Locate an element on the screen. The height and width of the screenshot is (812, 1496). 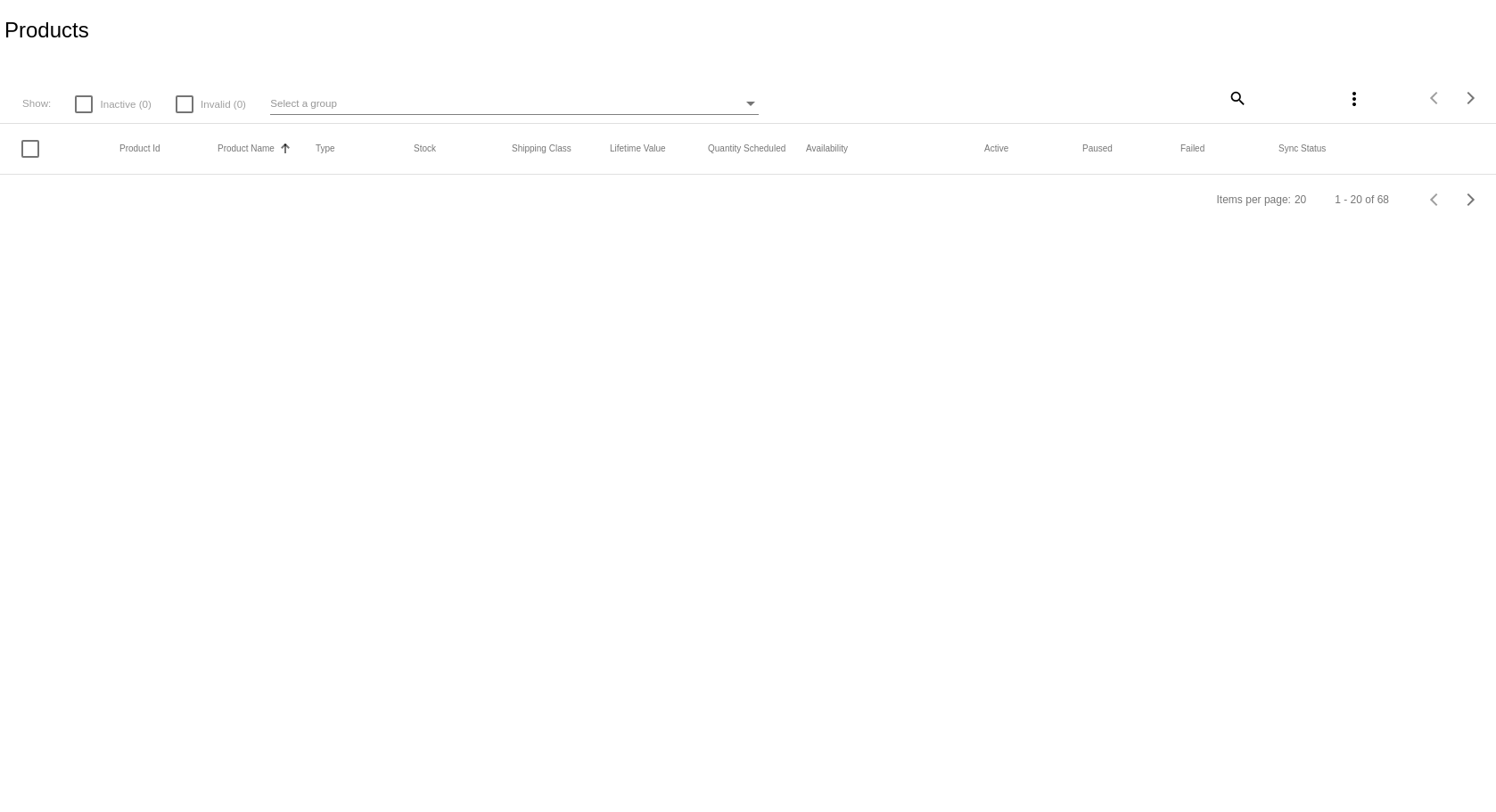
h2: Products is located at coordinates (46, 30).